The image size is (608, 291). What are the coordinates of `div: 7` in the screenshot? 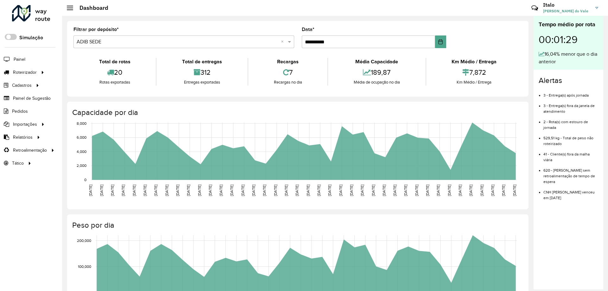 It's located at (288, 72).